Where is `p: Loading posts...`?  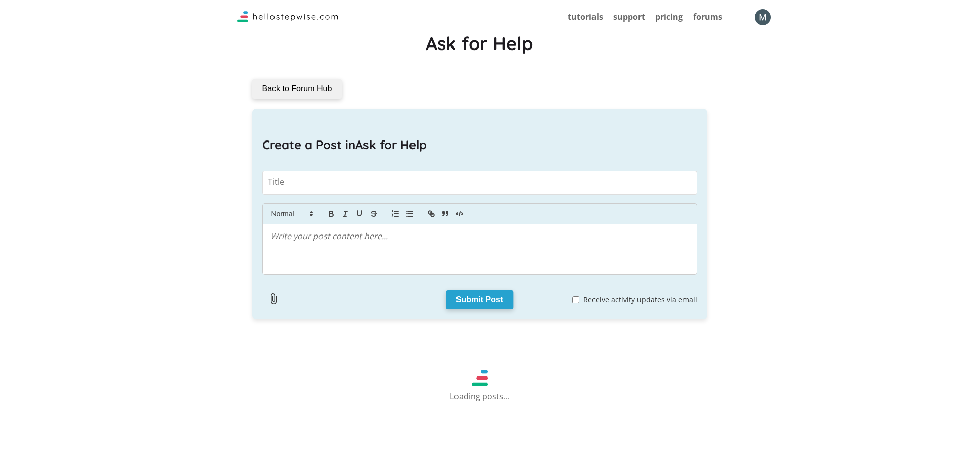
p: Loading posts... is located at coordinates (480, 393).